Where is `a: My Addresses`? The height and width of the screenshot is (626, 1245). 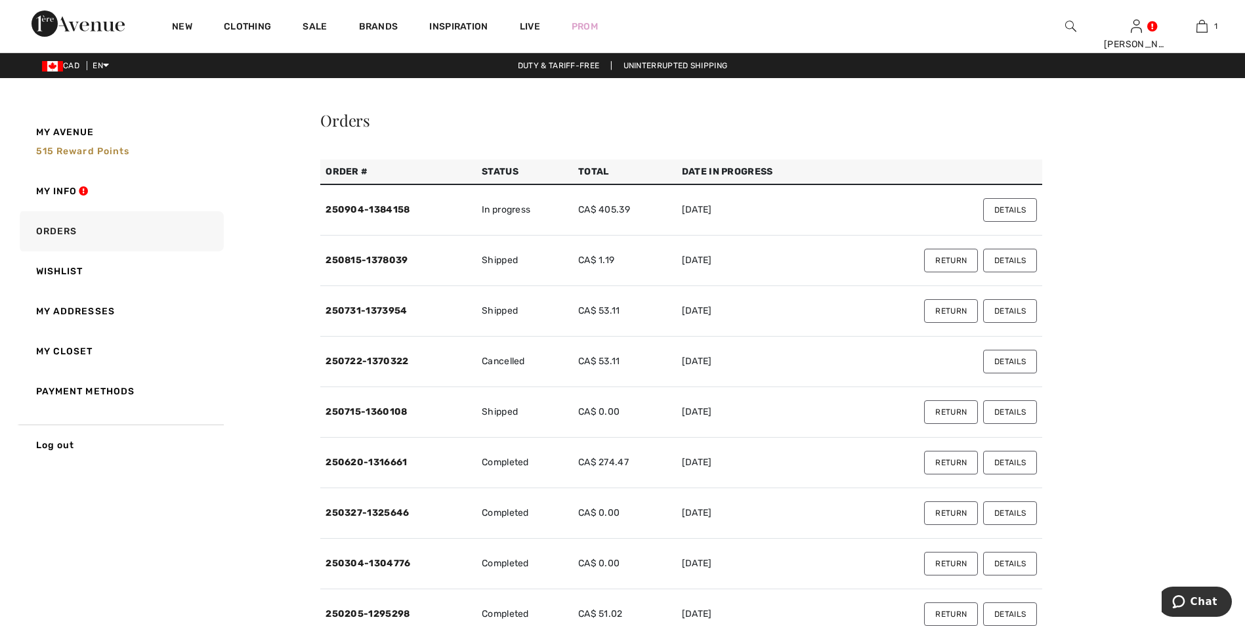 a: My Addresses is located at coordinates (120, 311).